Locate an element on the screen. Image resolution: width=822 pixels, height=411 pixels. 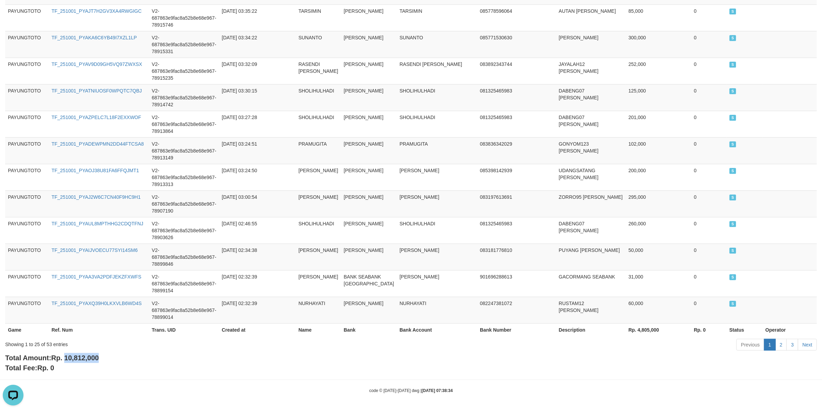
td: V2-687863e9fac8a52b8e68e967-78913149 is located at coordinates (184, 151).